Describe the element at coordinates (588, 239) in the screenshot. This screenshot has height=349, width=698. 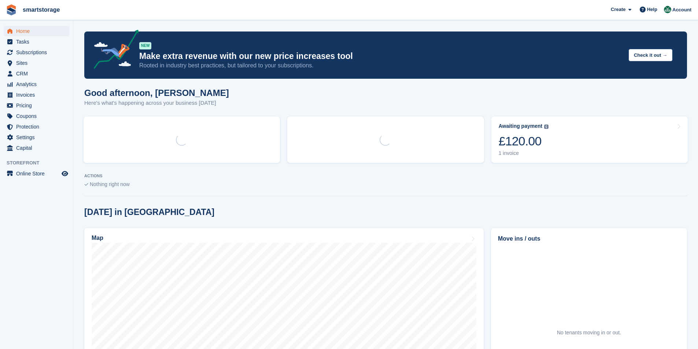
I see `h2: Move ins / outs` at that location.